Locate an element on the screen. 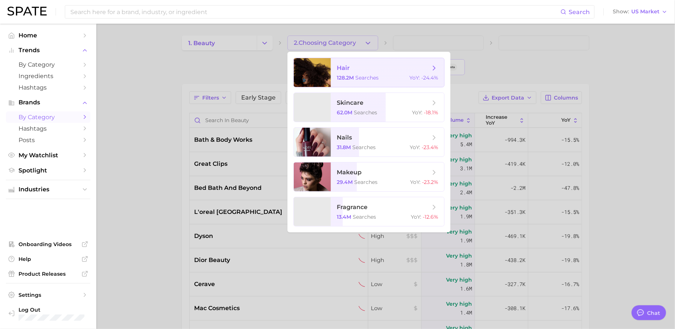 Image resolution: width=675 pixels, height=329 pixels. span: Industries is located at coordinates (48, 190).